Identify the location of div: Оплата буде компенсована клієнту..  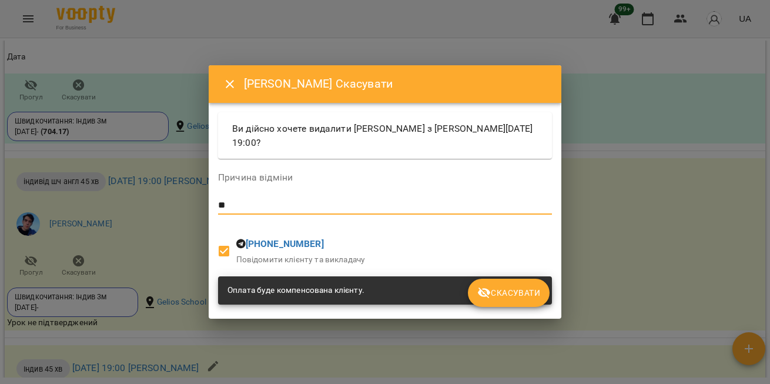
(296, 290).